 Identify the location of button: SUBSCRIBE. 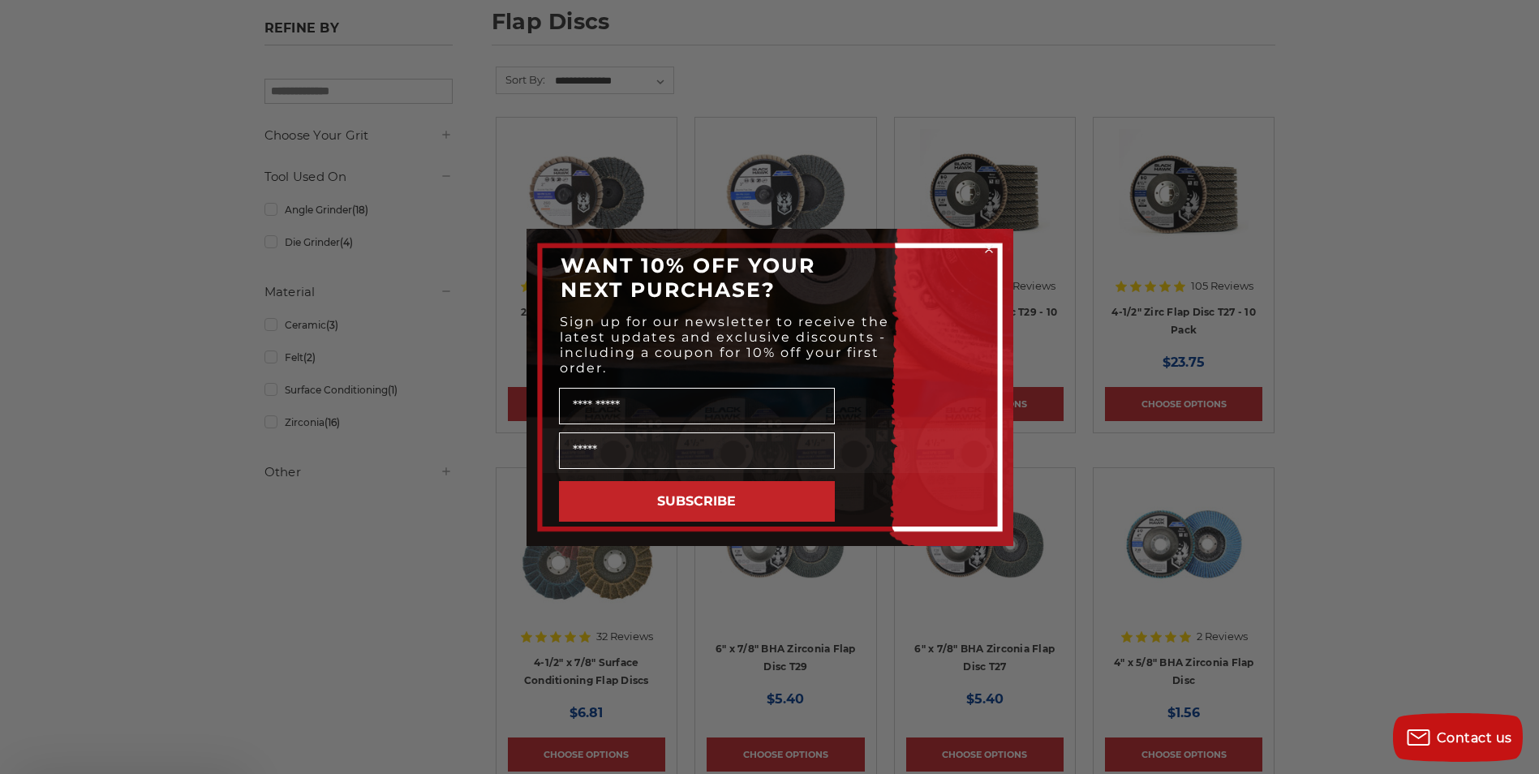
(697, 501).